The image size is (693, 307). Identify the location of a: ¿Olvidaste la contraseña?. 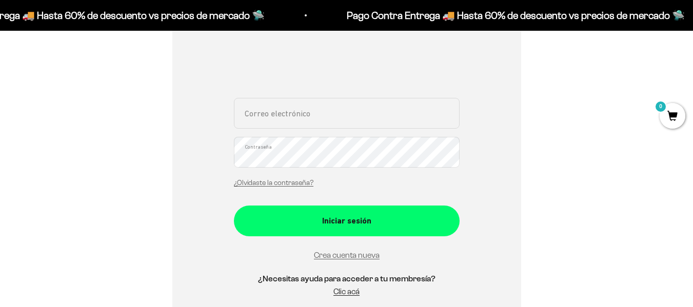
(274, 183).